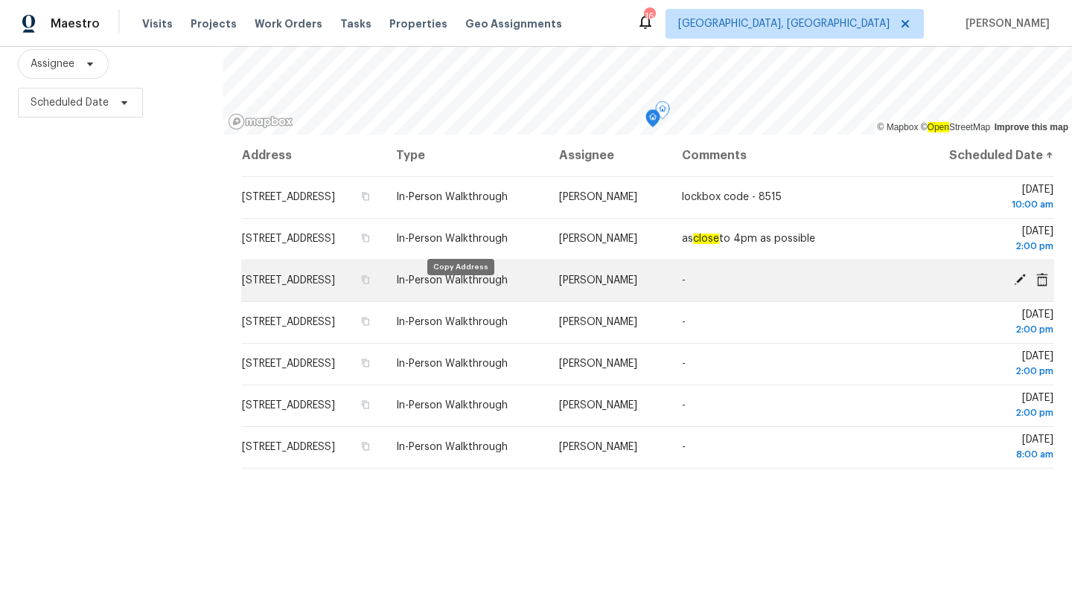  Describe the element at coordinates (261, 121) in the screenshot. I see `a: Mapbox homepage` at that location.